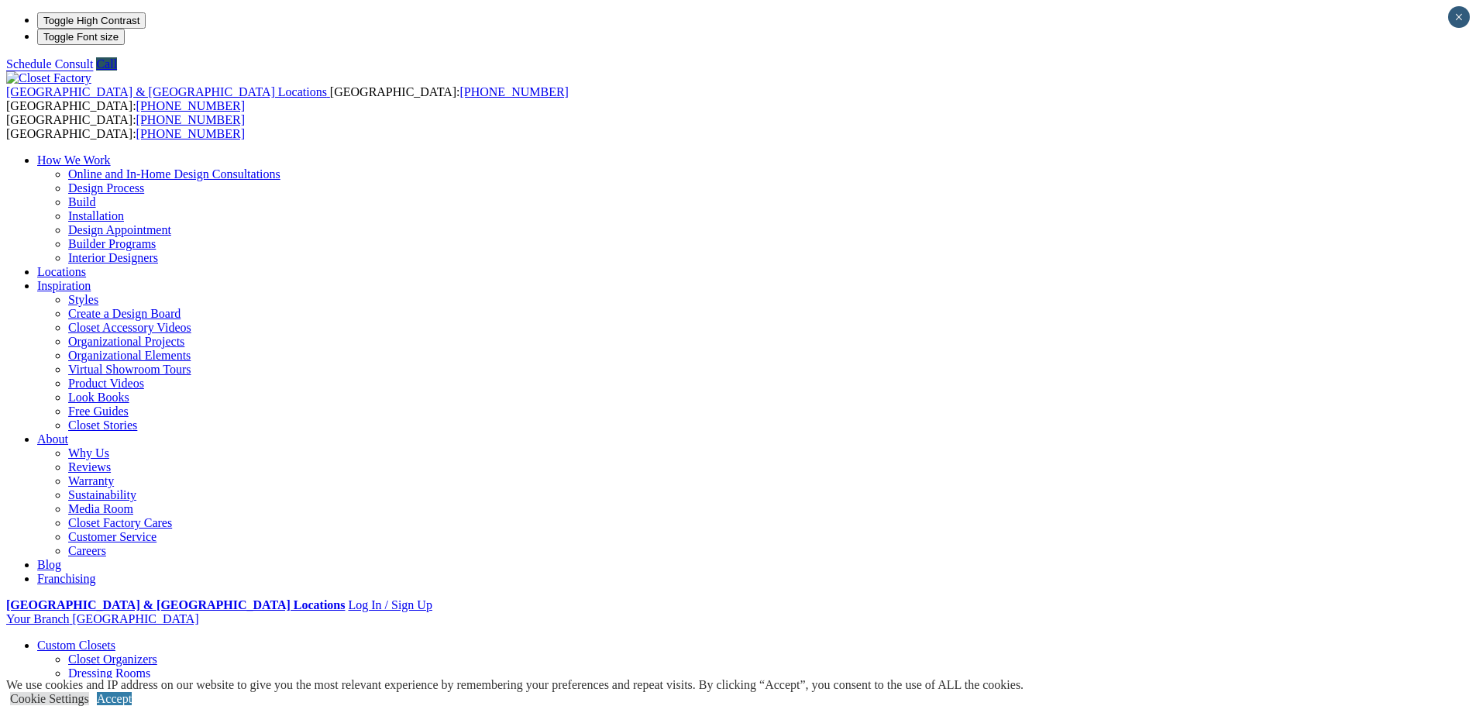 The image size is (1476, 706). I want to click on a: Media Room, so click(101, 508).